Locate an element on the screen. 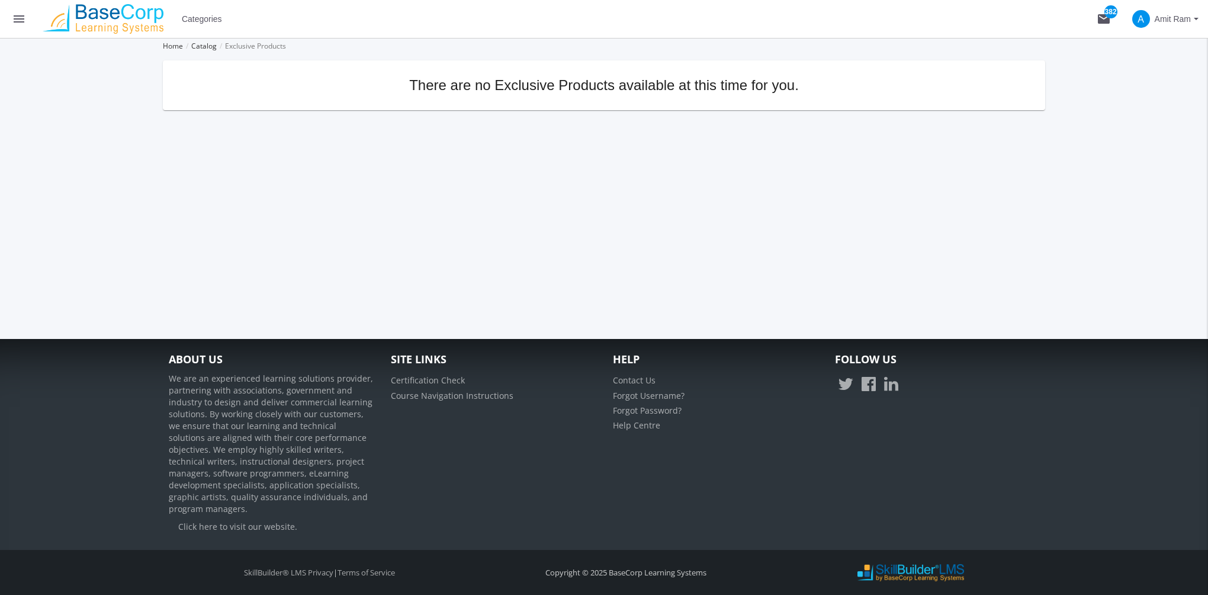 The image size is (1208, 595). li: Exclusive Products is located at coordinates (251, 46).